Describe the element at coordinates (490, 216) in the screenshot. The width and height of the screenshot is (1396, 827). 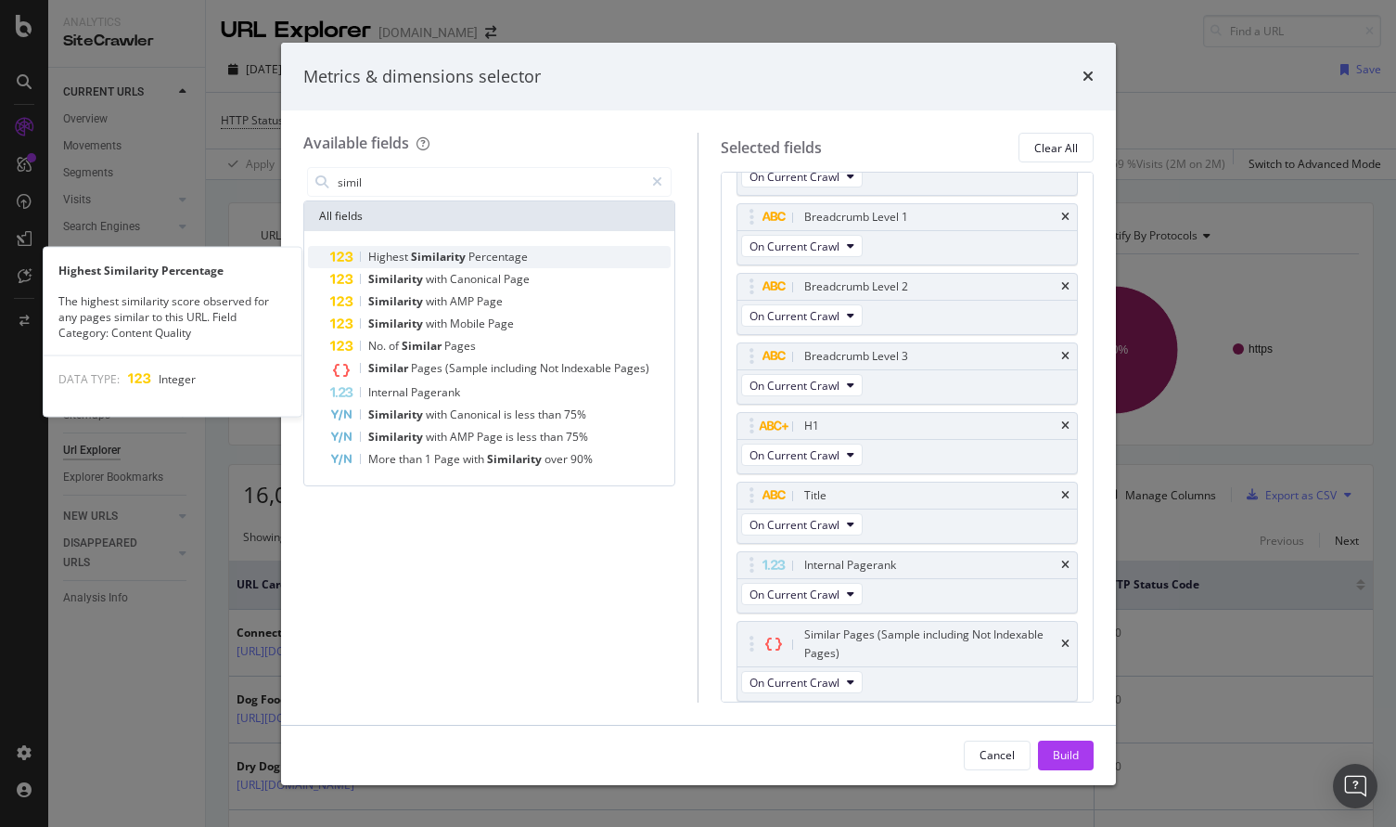
I see `div: All fields` at that location.